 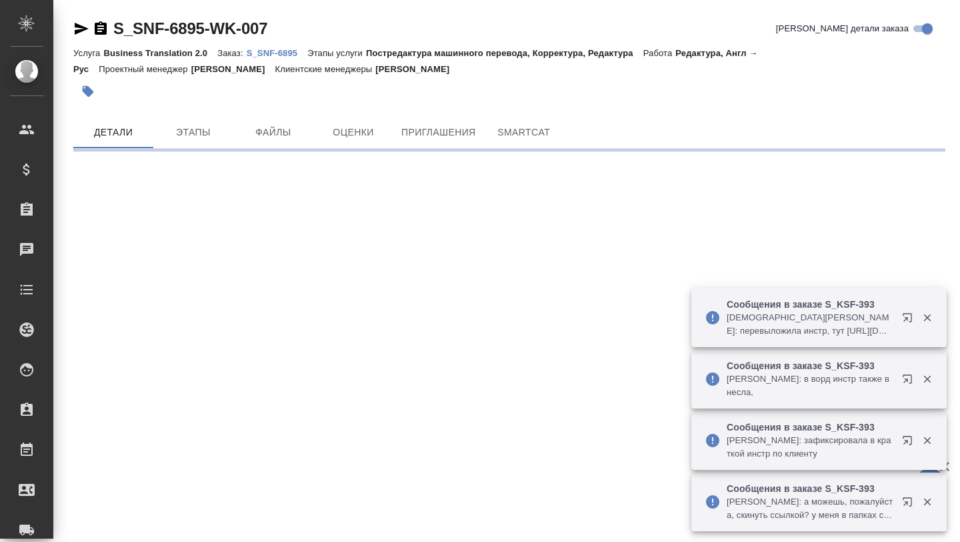 I want to click on p: Проектный менеджер, so click(x=145, y=69).